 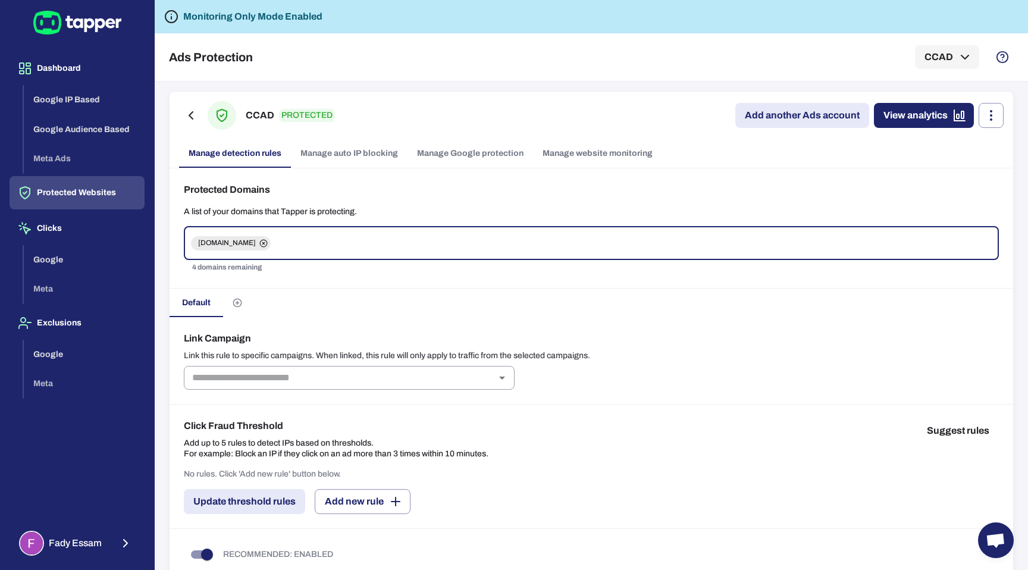 I want to click on button: Update threshold rules, so click(x=244, y=501).